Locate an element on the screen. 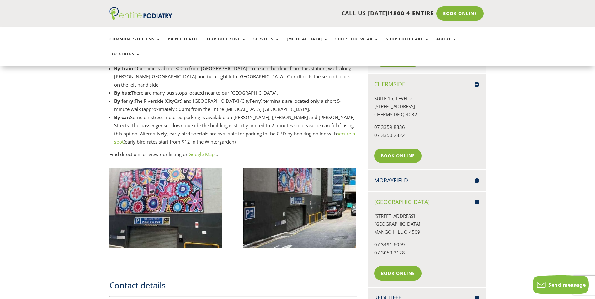 The image size is (595, 299). strong: By bus: is located at coordinates (123, 93).